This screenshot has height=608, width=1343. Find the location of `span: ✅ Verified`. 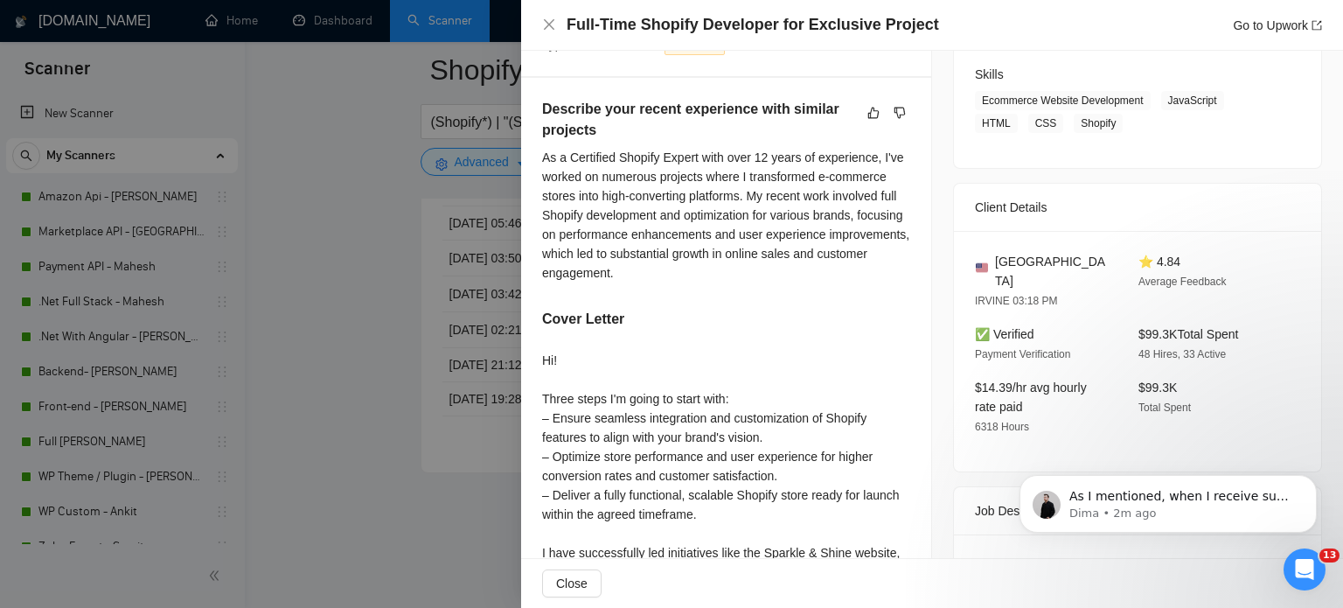

span: ✅ Verified is located at coordinates (1005, 334).